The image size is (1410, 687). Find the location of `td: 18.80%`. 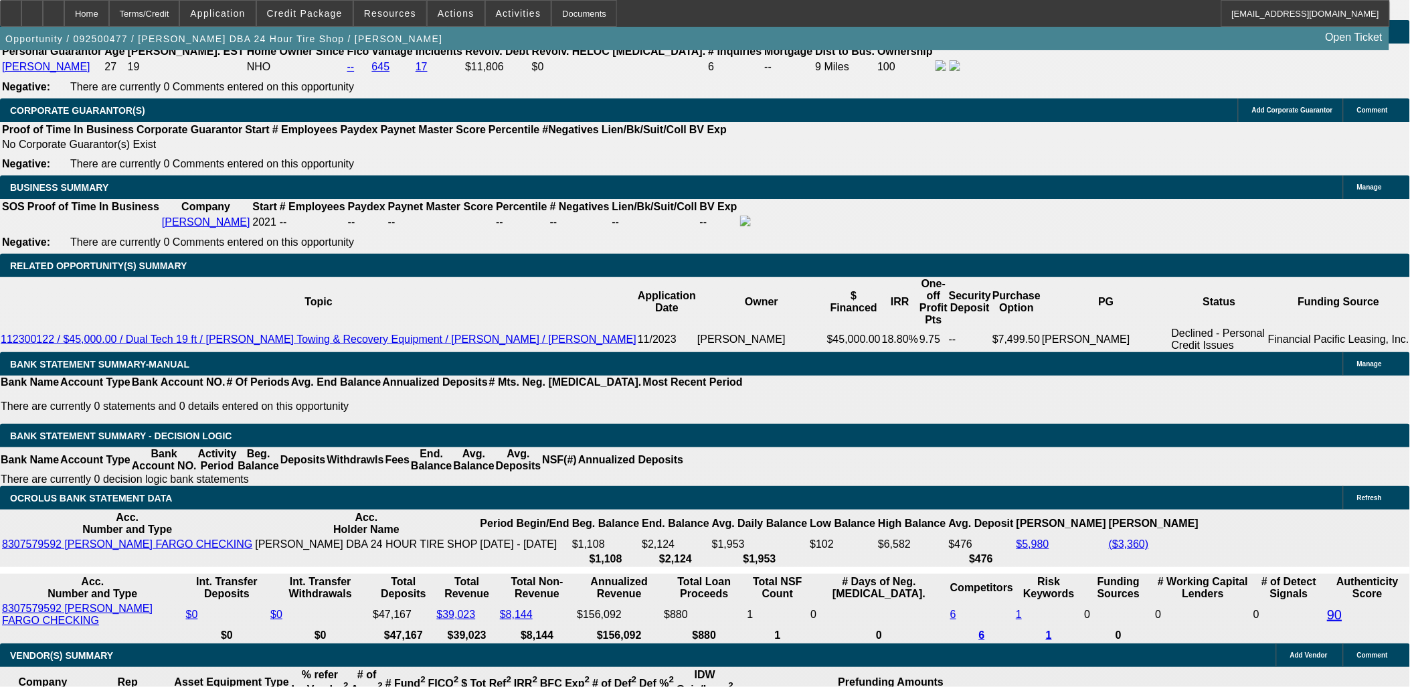

td: 18.80% is located at coordinates (900, 339).